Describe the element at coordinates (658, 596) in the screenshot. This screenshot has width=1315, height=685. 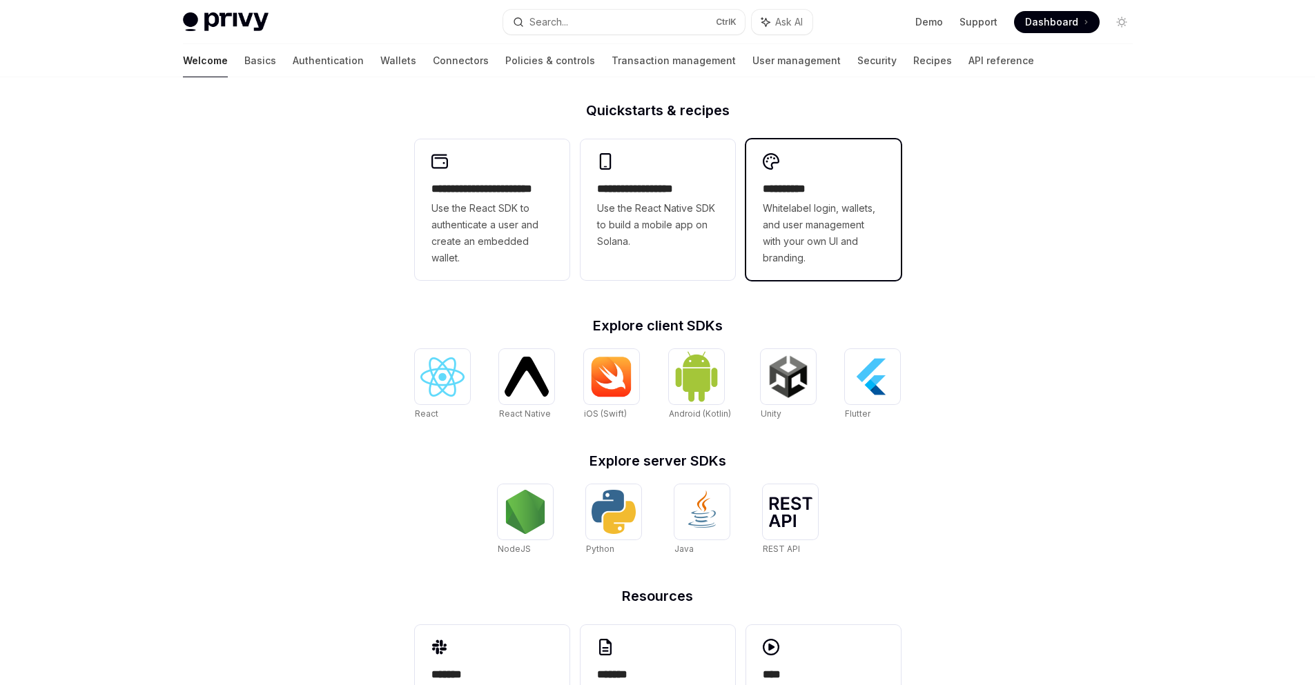
I see `h2: Resources` at that location.